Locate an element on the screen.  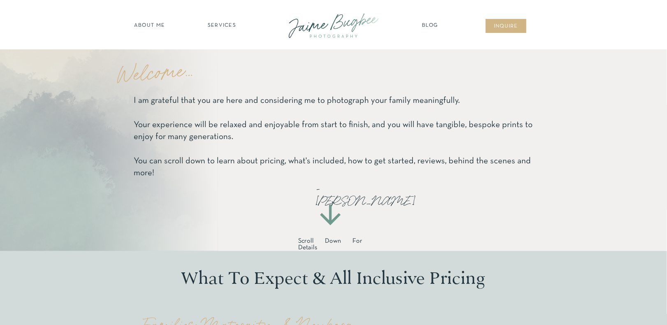
nav: inqUIre is located at coordinates (506, 27).